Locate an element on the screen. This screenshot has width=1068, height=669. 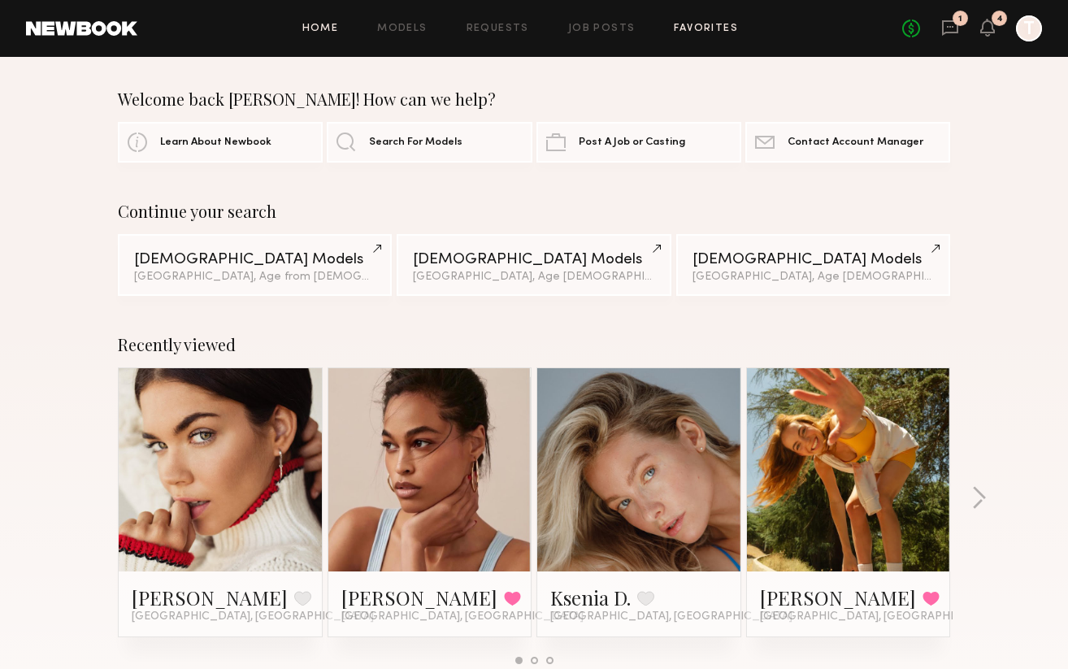
div: 4 is located at coordinates (1000, 19).